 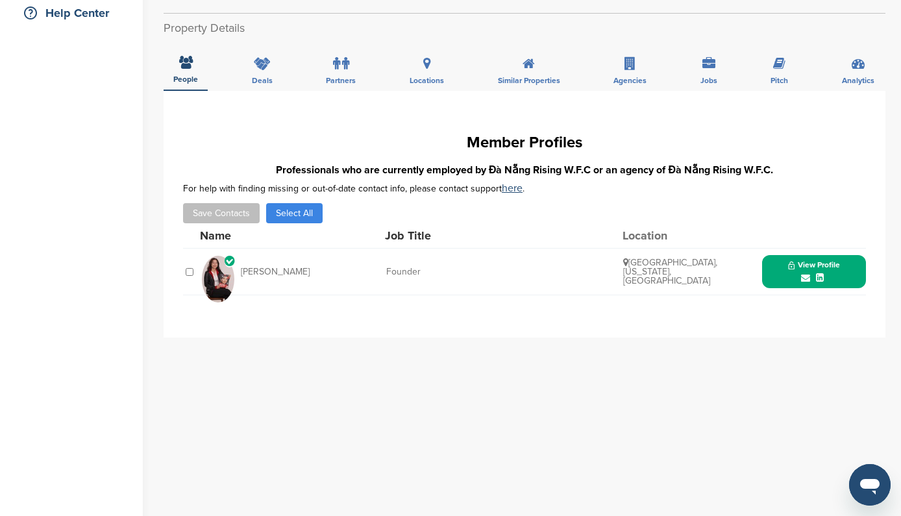 What do you see at coordinates (294, 213) in the screenshot?
I see `button: Select All` at bounding box center [294, 213].